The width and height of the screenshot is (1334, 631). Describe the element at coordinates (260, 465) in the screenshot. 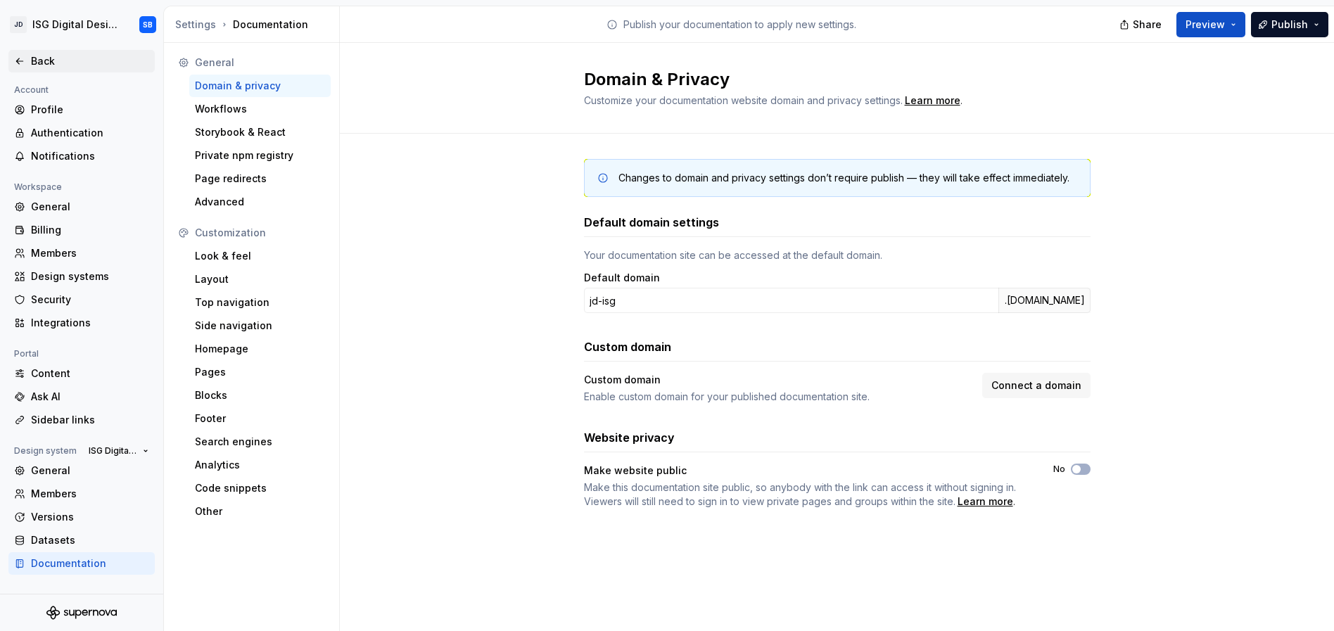

I see `a: Analytics` at that location.